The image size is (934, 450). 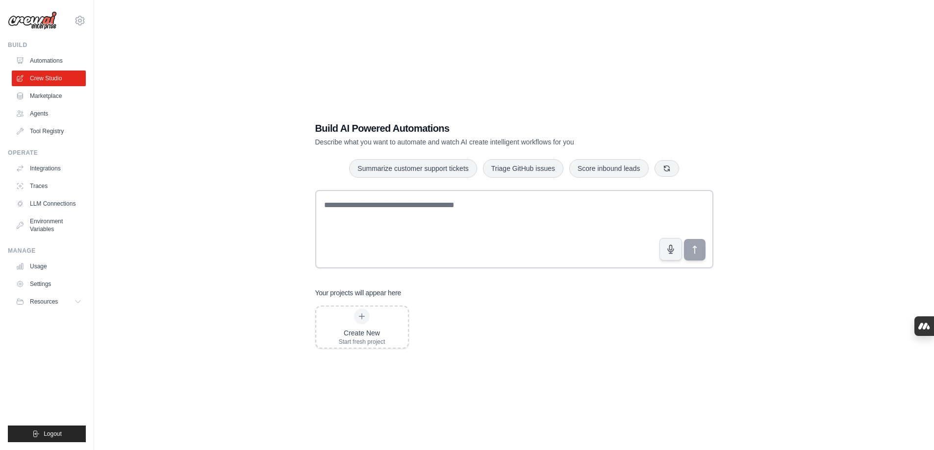 I want to click on button: Click to speak your automation idea, so click(x=670, y=249).